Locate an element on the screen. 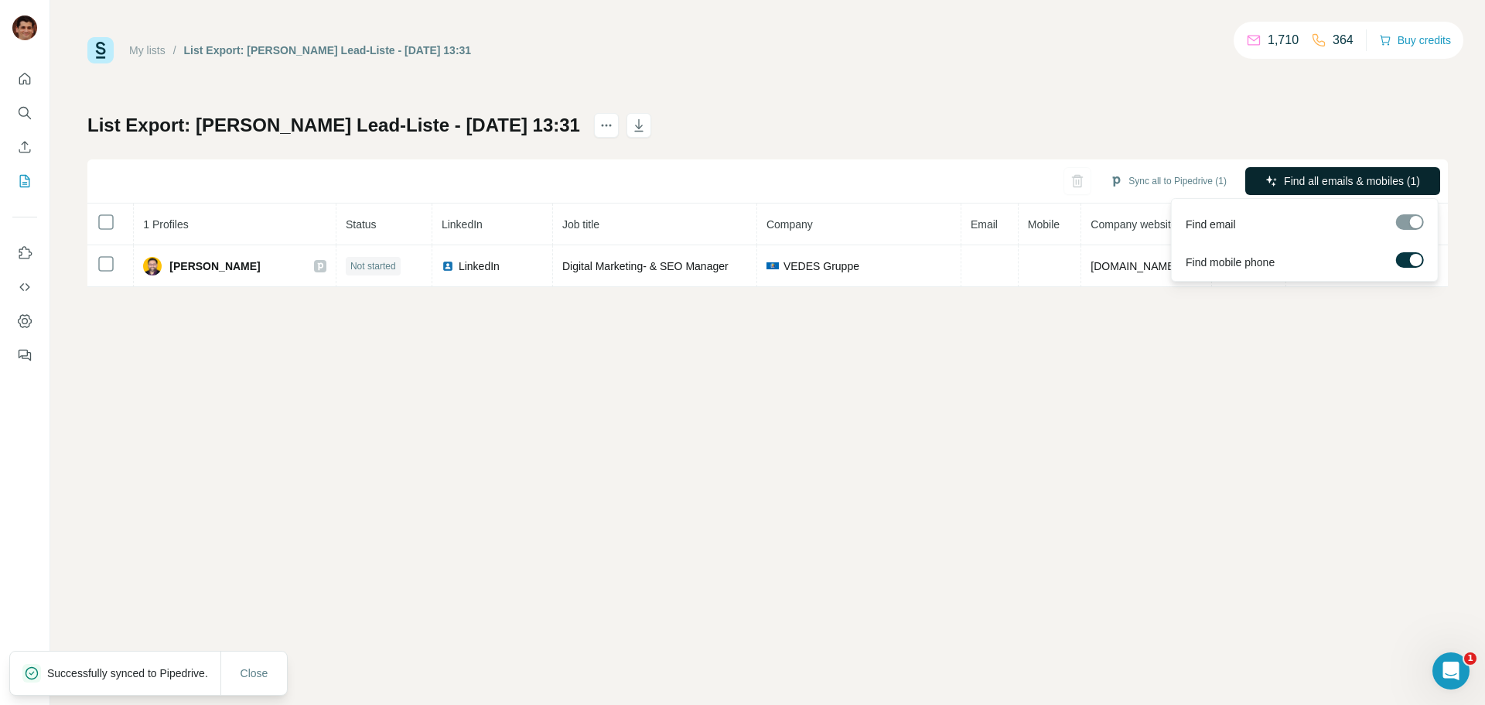  span: Find email is located at coordinates (1210, 224).